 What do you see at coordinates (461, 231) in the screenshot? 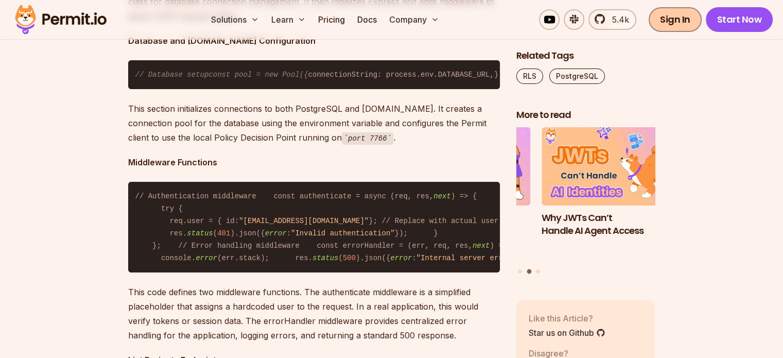
I see `h3: The Ultimate Guide to MCP Auth: Identity, Consent, and Agent Security` at bounding box center [461, 231].